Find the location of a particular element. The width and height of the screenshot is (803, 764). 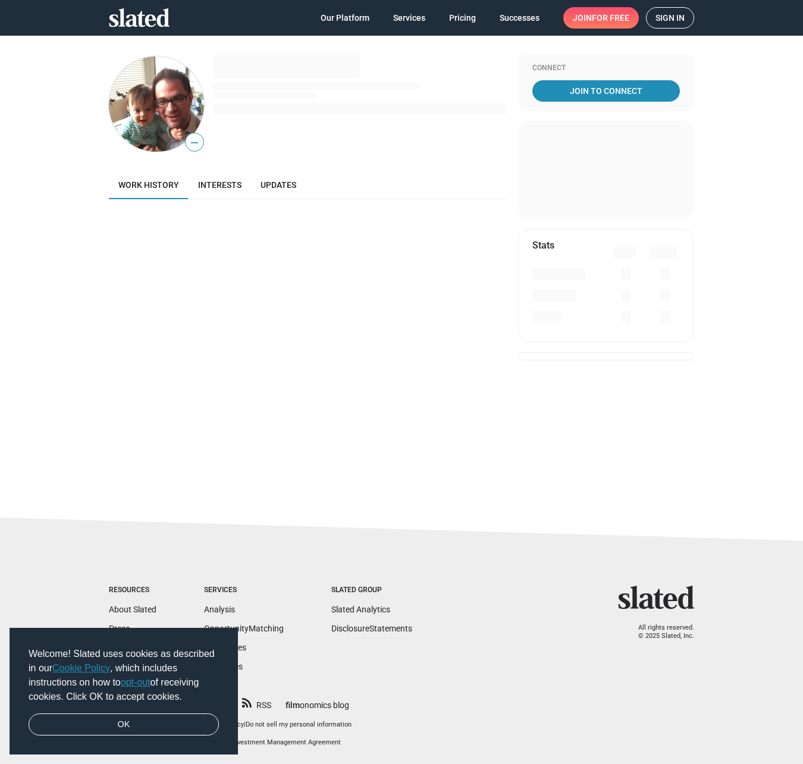

span: Pricing is located at coordinates (462, 18).